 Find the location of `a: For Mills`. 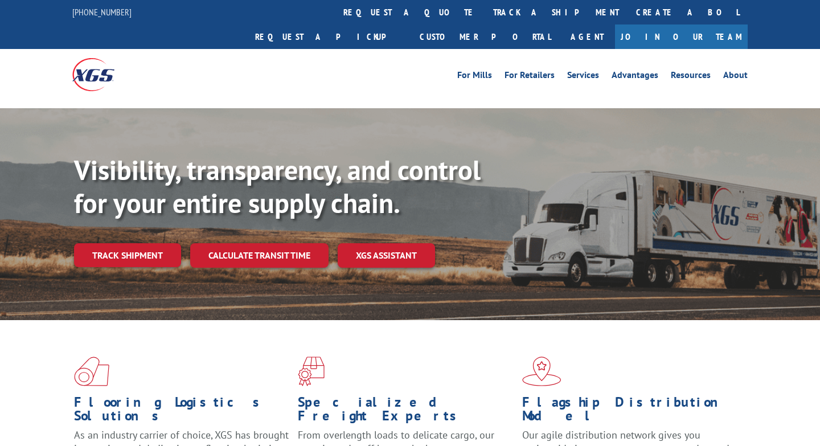

a: For Mills is located at coordinates (475, 77).